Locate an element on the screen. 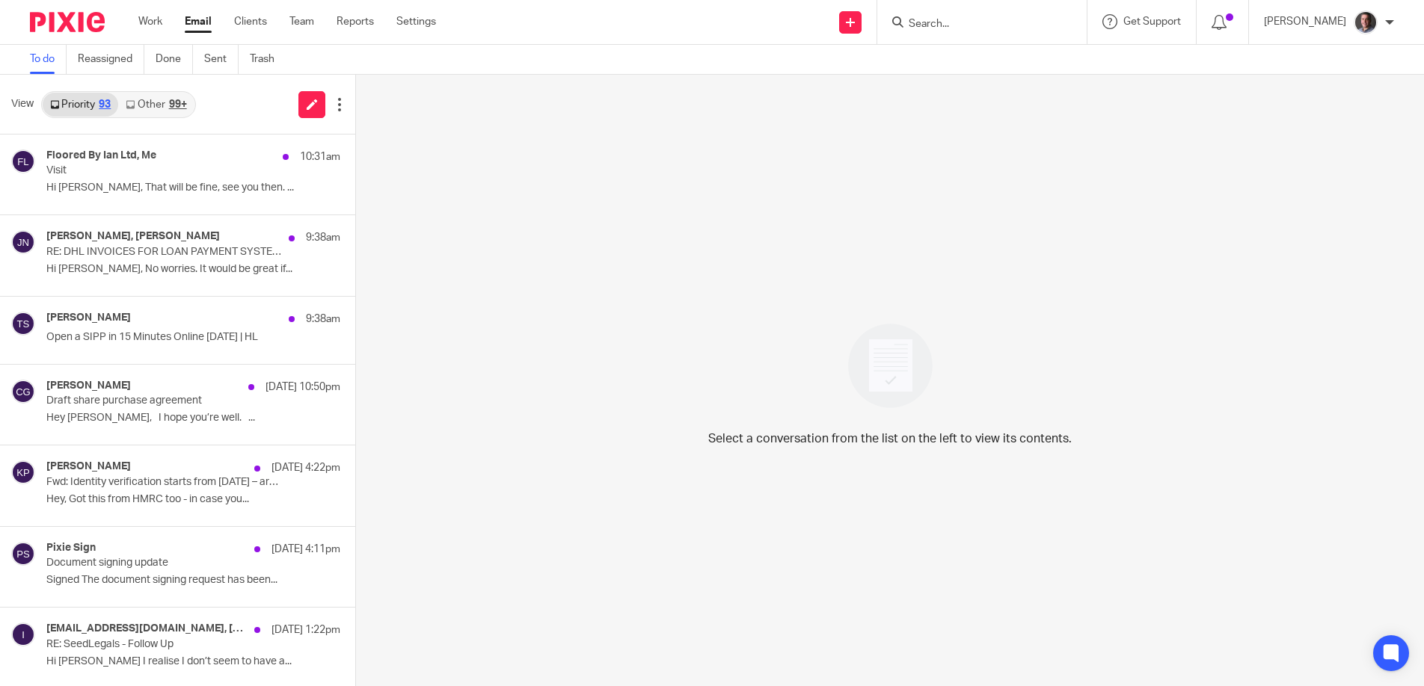  p: Document signing update is located at coordinates (164, 563).